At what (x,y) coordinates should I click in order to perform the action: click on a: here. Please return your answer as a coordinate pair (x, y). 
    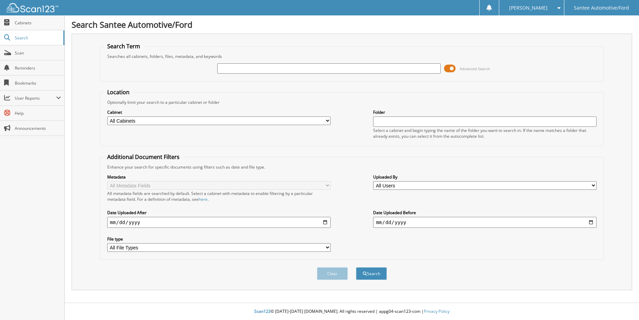
    Looking at the image, I should click on (203, 199).